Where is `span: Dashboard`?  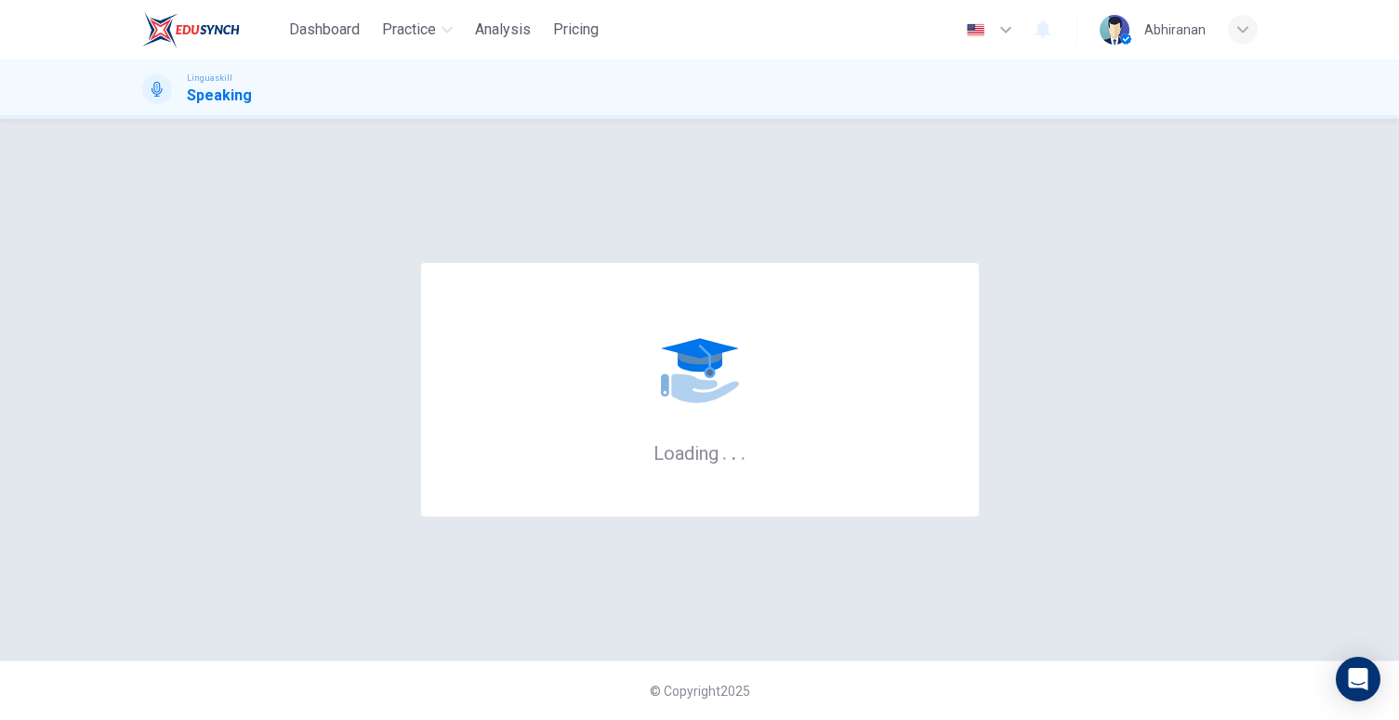
span: Dashboard is located at coordinates (324, 30).